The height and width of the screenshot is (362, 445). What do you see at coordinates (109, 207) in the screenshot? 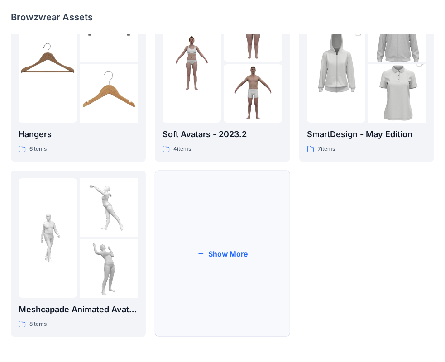
I see `img: folder 2` at bounding box center [109, 207].